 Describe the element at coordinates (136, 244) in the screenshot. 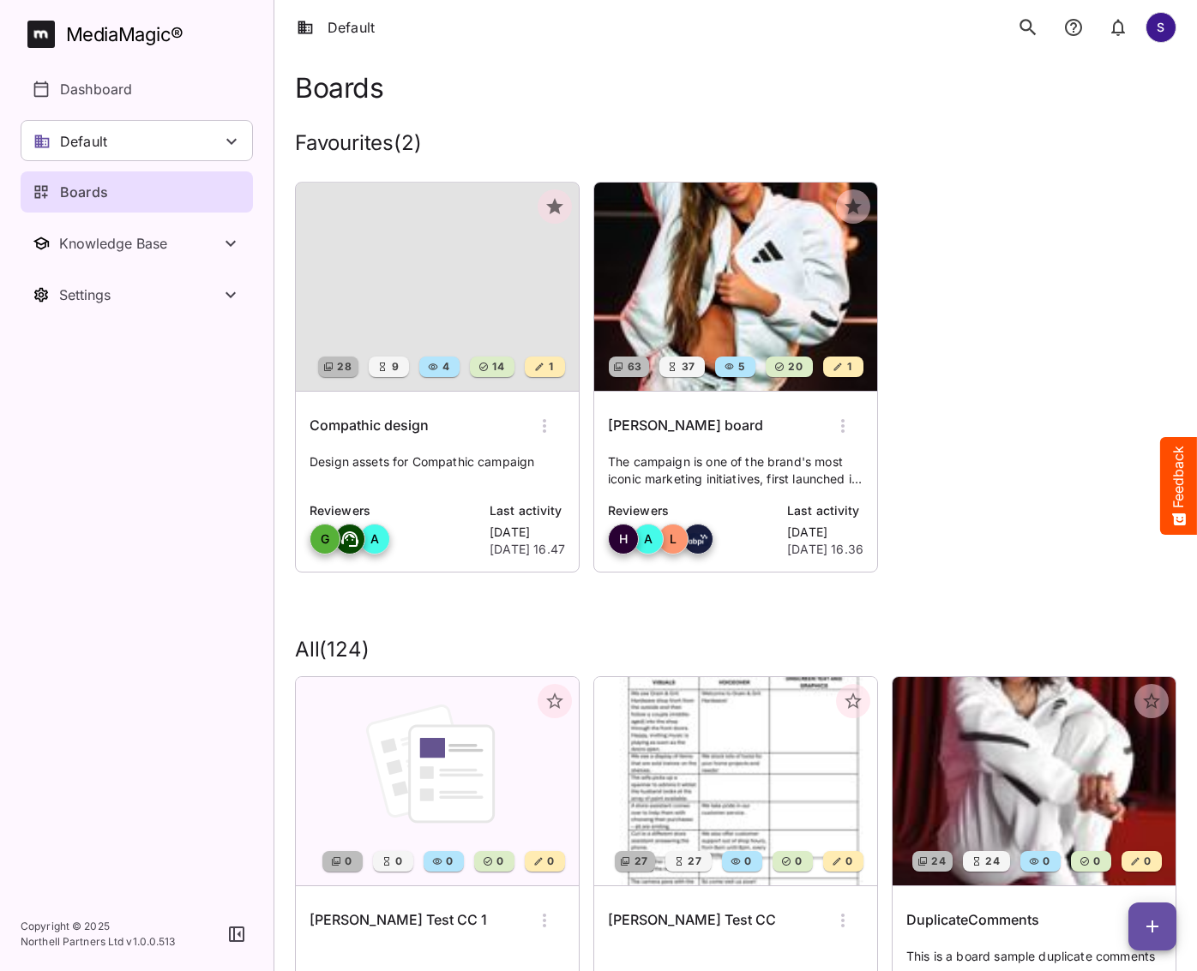

I see `nav: Knowledge Base` at that location.